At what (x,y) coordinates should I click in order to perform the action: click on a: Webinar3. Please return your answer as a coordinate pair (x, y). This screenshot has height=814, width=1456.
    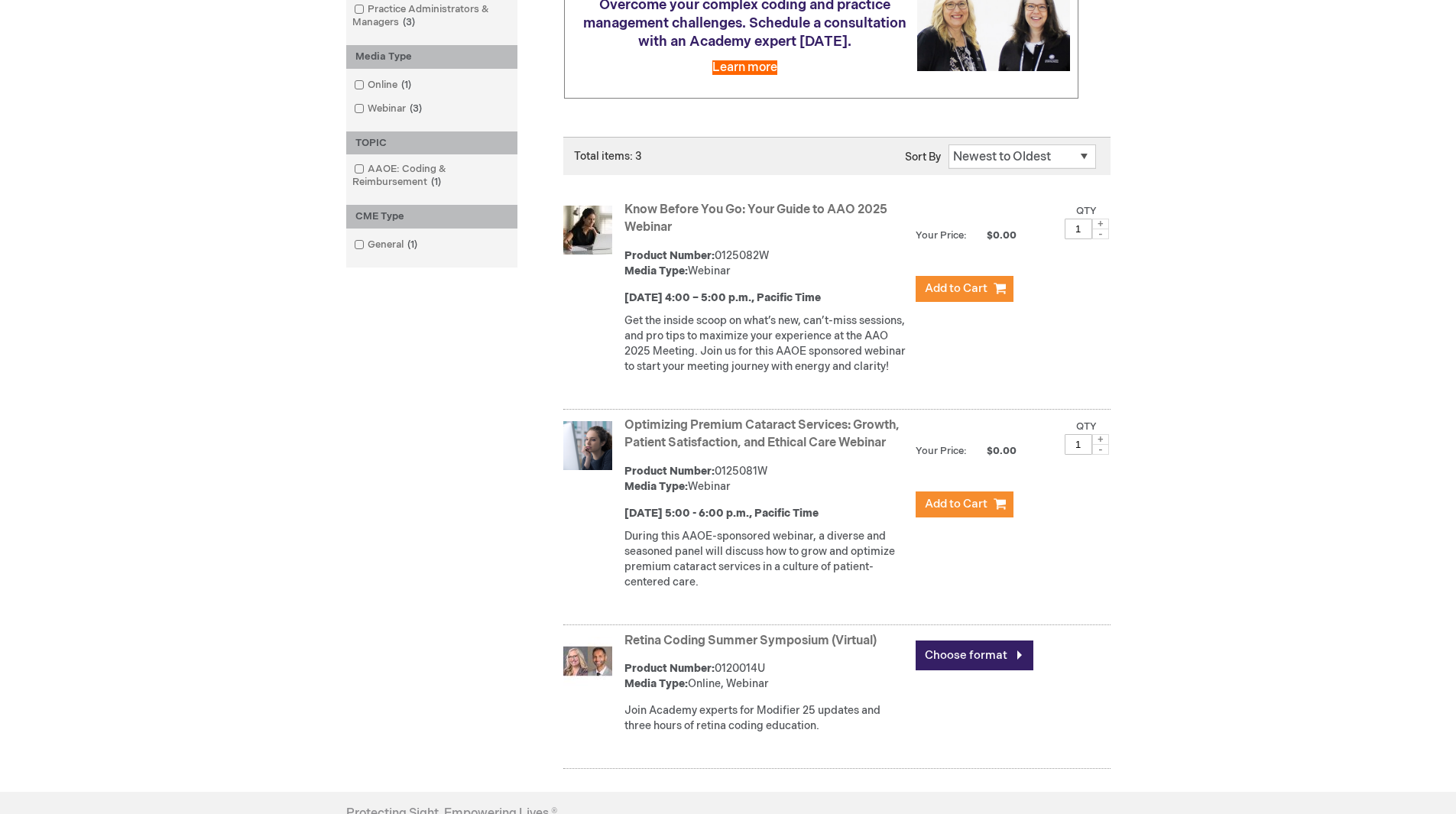
    Looking at the image, I should click on (389, 109).